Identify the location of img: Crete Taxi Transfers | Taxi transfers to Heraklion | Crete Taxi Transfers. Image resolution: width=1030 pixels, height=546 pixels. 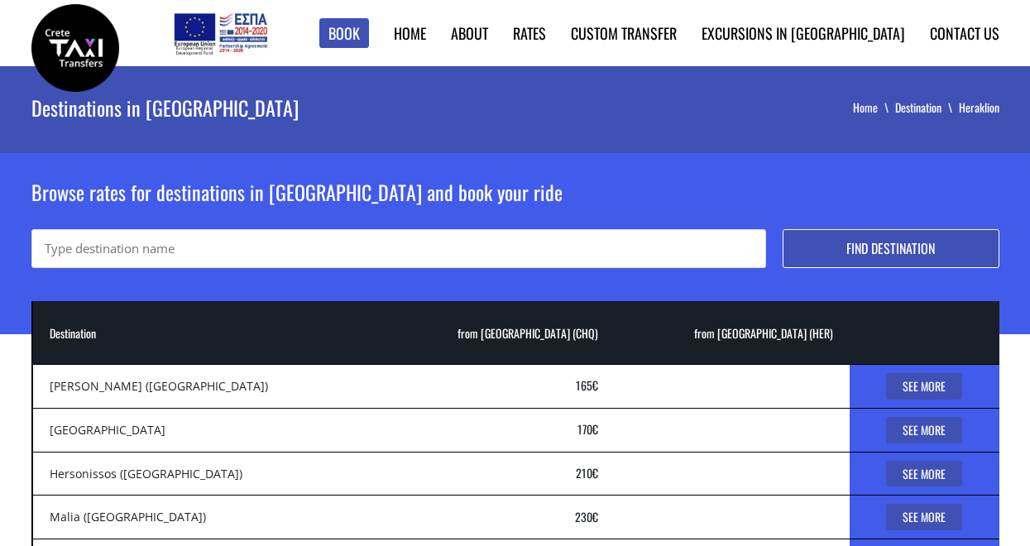
(75, 48).